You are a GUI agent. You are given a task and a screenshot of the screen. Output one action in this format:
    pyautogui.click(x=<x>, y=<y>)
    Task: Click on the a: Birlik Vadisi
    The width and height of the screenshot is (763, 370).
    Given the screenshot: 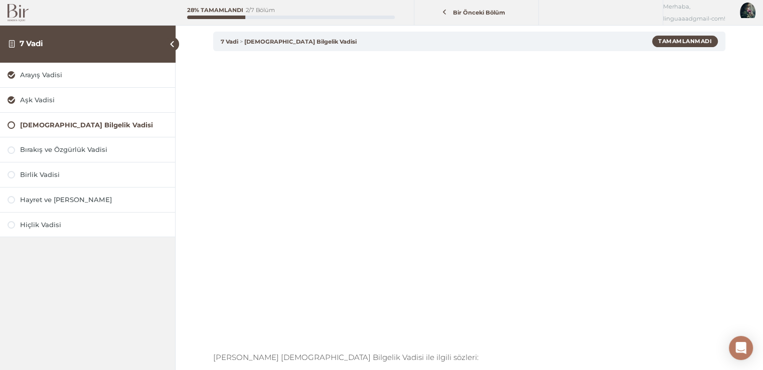 What is the action you would take?
    pyautogui.click(x=87, y=174)
    